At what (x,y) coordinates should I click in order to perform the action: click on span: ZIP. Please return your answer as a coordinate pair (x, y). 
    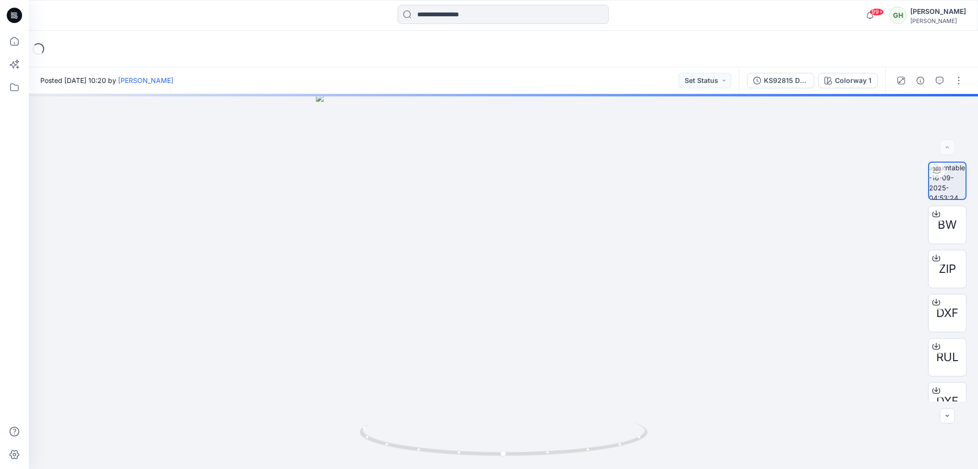
    Looking at the image, I should click on (947, 269).